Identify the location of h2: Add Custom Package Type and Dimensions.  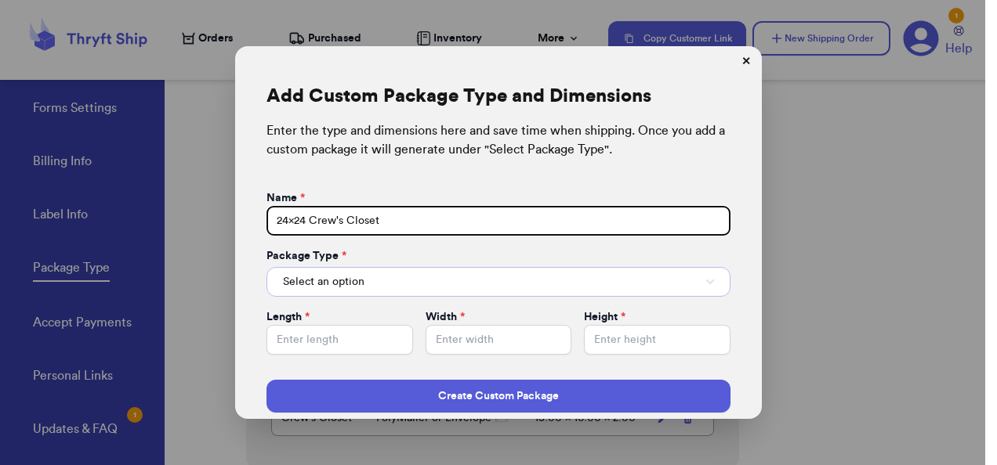
(458, 96).